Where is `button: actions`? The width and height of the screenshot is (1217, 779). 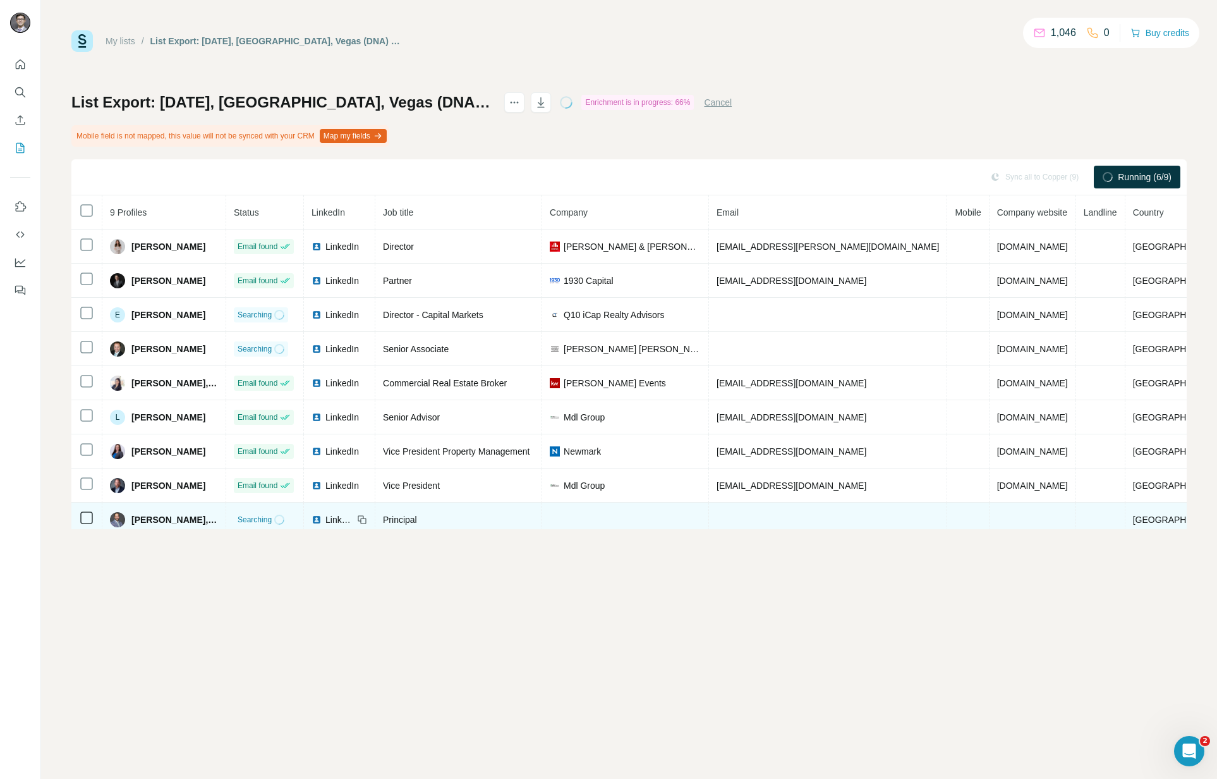 button: actions is located at coordinates (514, 102).